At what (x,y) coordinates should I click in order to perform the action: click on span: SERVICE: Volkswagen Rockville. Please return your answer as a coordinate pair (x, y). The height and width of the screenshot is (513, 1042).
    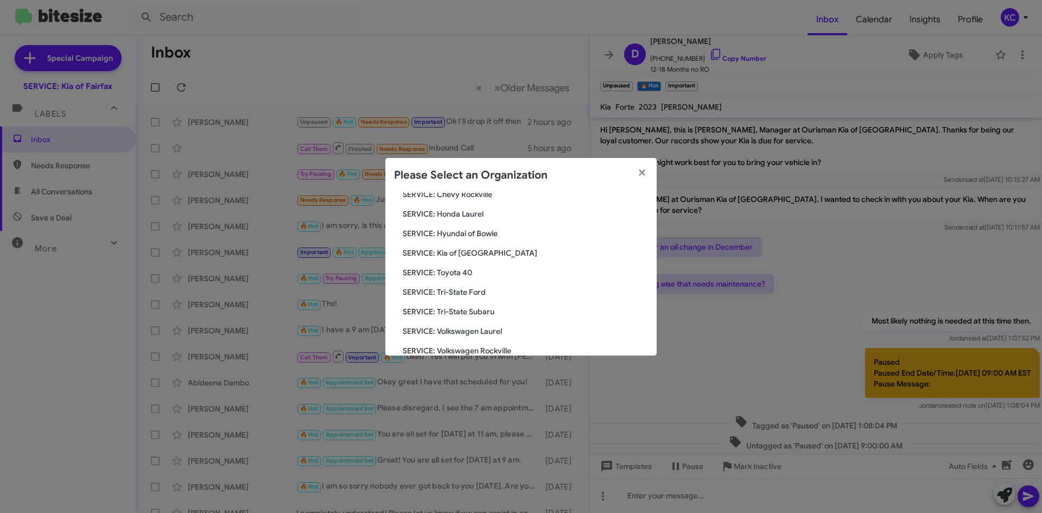
    Looking at the image, I should click on (525, 351).